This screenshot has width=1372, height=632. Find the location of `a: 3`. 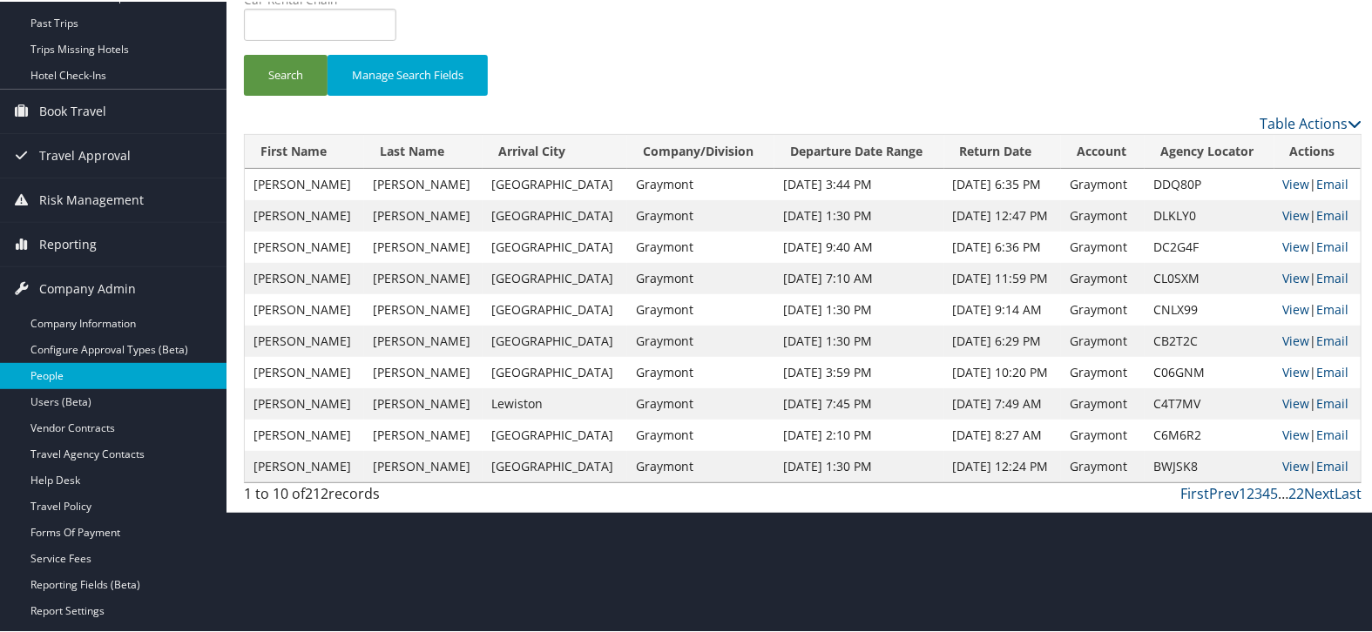

a: 3 is located at coordinates (1257, 492).